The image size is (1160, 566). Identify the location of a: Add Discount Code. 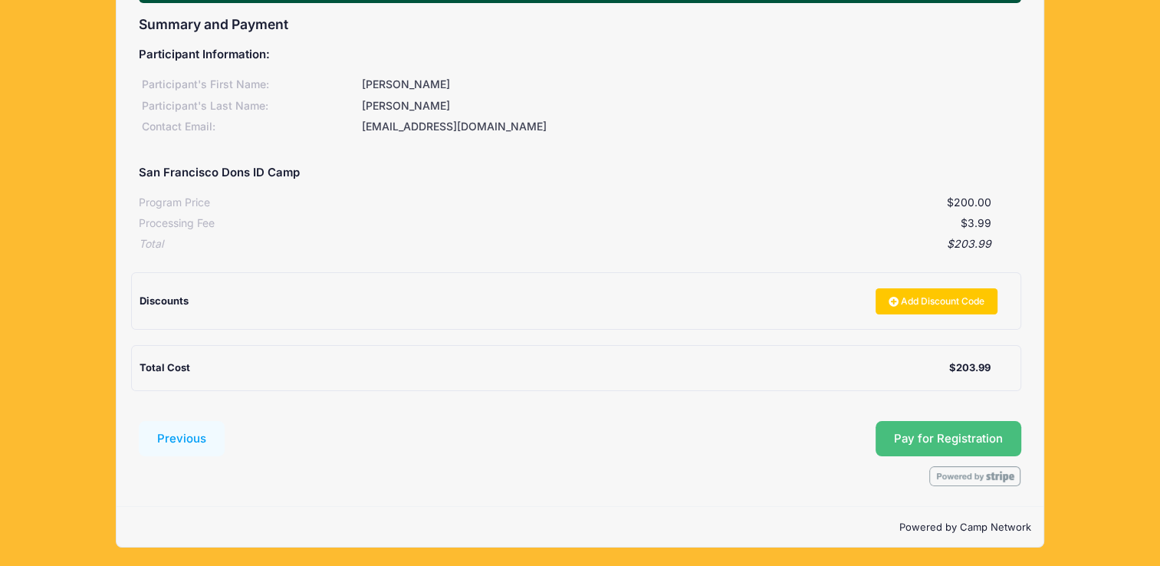
(937, 301).